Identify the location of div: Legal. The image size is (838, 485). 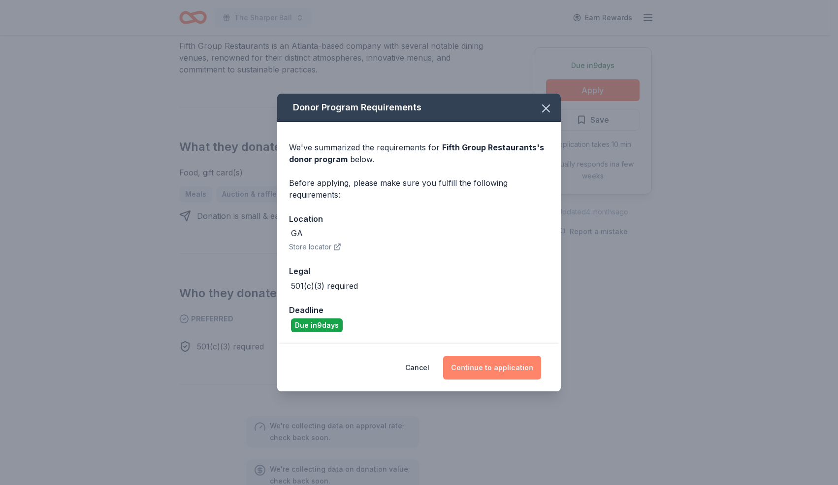
(419, 271).